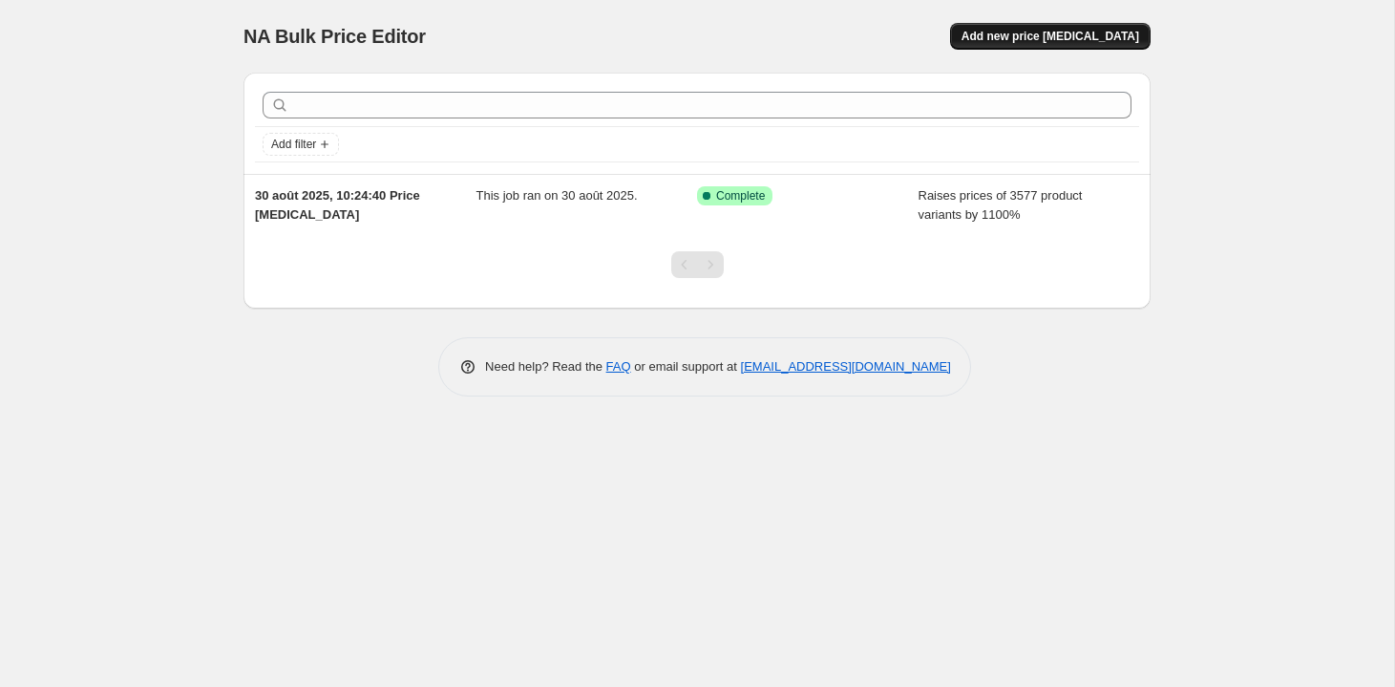  I want to click on span: Need help? Read the, so click(545, 366).